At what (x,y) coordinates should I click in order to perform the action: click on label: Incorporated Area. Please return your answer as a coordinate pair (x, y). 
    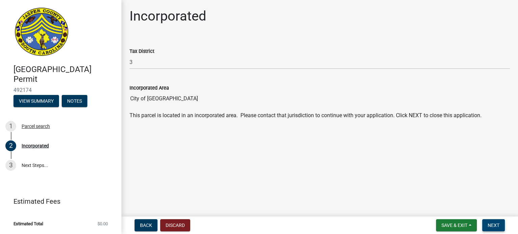
    Looking at the image, I should click on (149, 88).